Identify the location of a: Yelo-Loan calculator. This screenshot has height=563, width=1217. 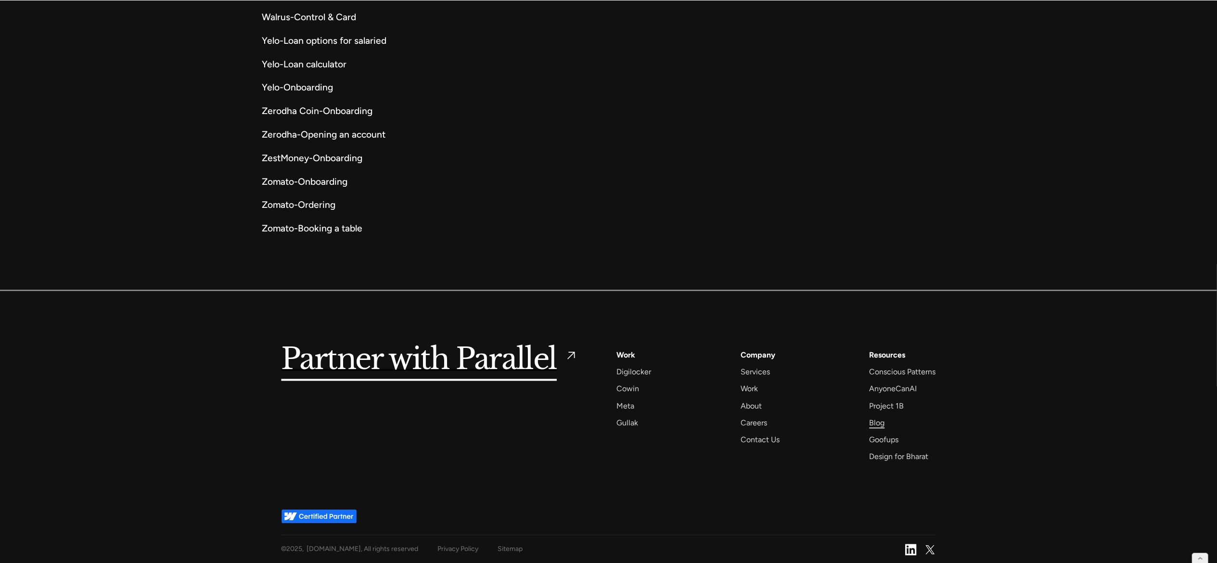
(609, 64).